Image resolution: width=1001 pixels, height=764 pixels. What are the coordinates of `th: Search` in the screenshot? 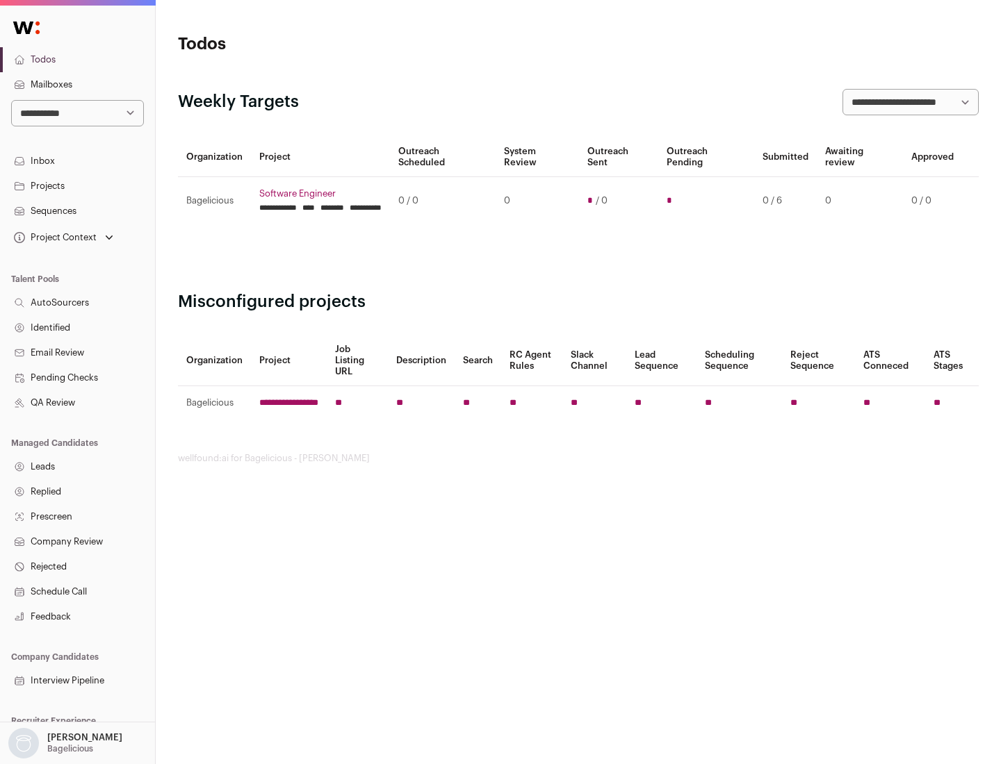 It's located at (477, 361).